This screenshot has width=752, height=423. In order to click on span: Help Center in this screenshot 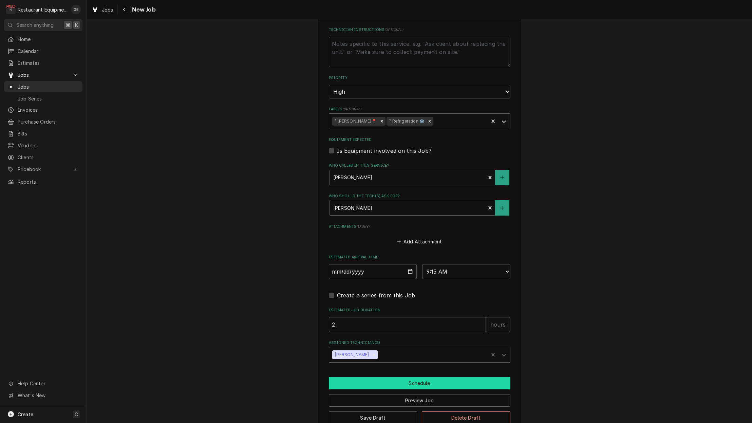, I will do `click(48, 383)`.